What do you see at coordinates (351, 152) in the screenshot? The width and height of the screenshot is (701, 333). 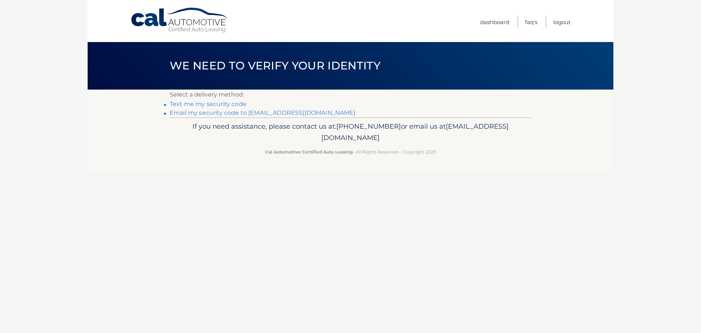 I see `p: - All Rights Reserved - Copyright 2025` at bounding box center [351, 152].